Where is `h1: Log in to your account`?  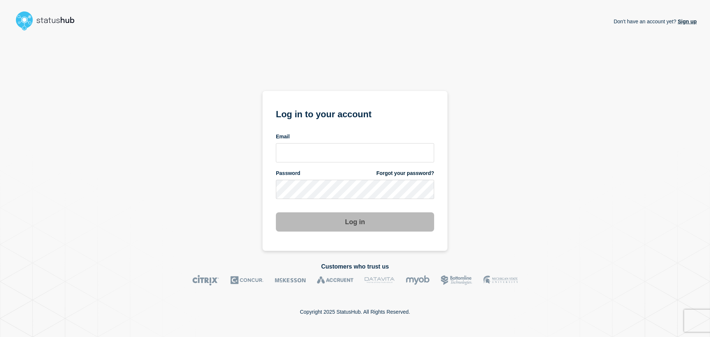 h1: Log in to your account is located at coordinates (355, 113).